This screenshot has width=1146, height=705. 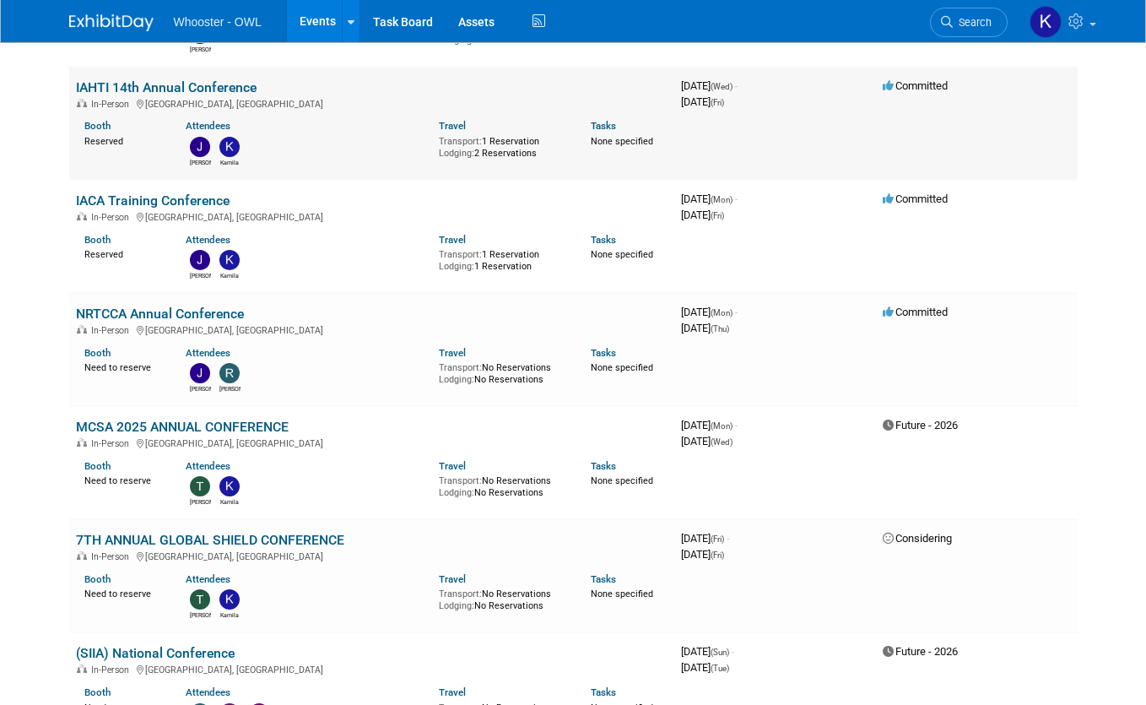 What do you see at coordinates (166, 87) in the screenshot?
I see `a: IAHTI 14th Annual Conference` at bounding box center [166, 87].